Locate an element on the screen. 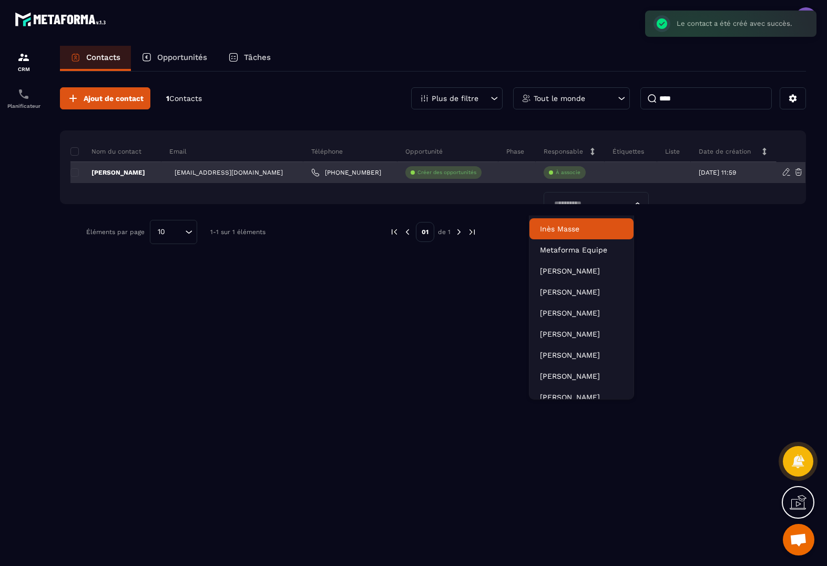 The height and width of the screenshot is (566, 827). p: Téléphone is located at coordinates (327, 151).